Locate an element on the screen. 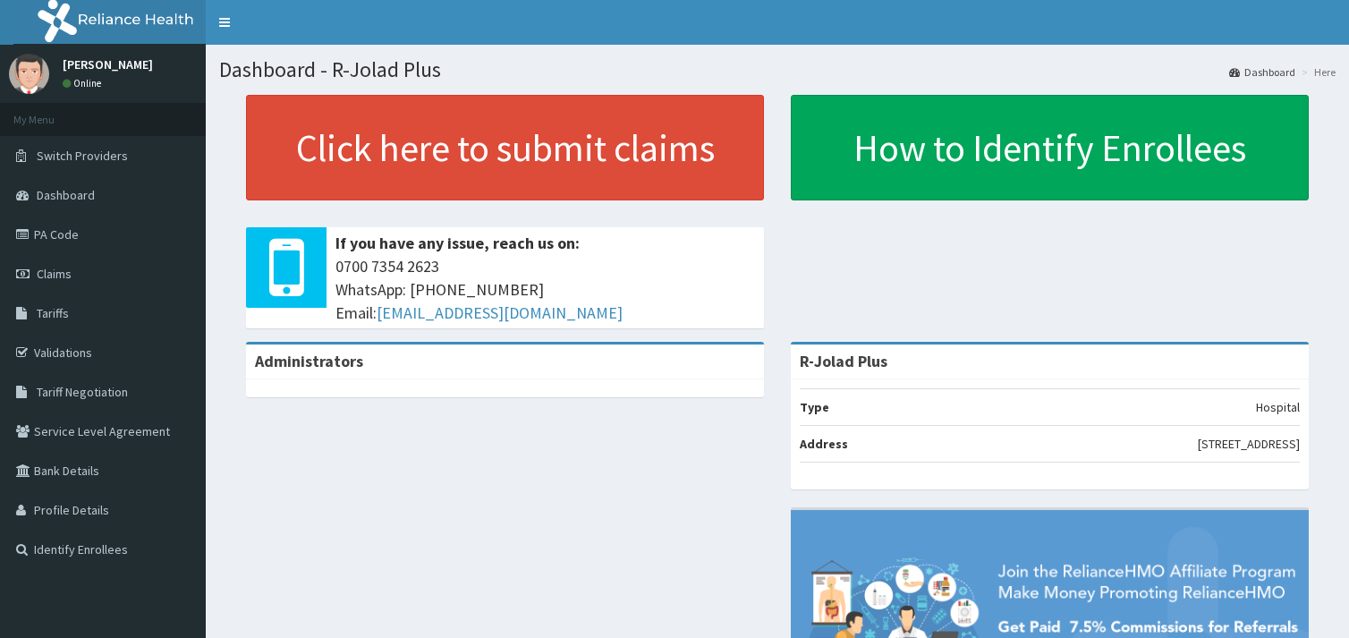 This screenshot has width=1349, height=638. h1: Dashboard - R-Jolad Plus is located at coordinates (778, 70).